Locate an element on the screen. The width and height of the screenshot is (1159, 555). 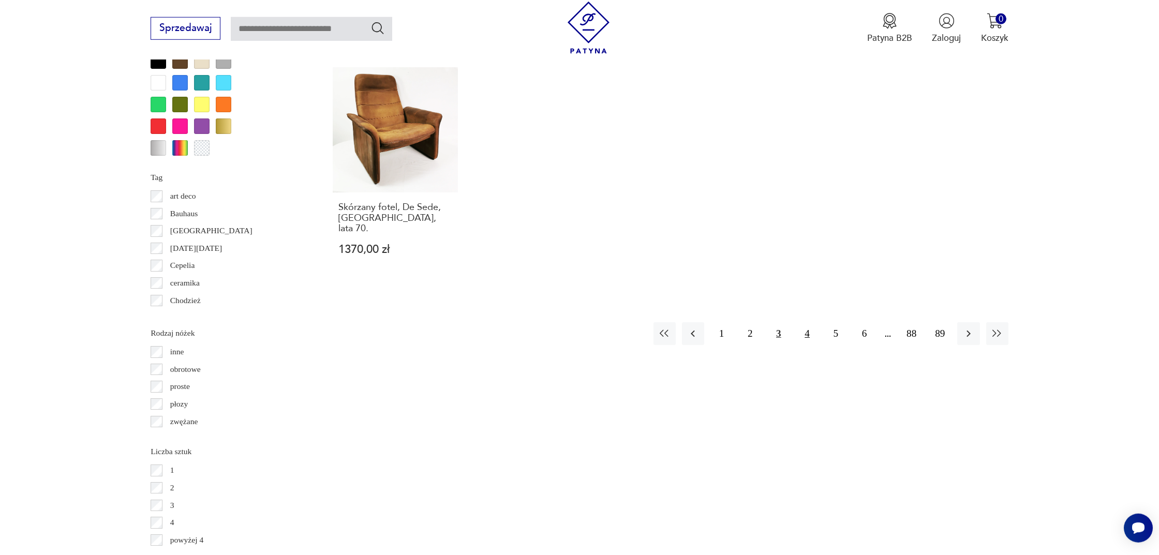
button: 5 is located at coordinates (836, 333).